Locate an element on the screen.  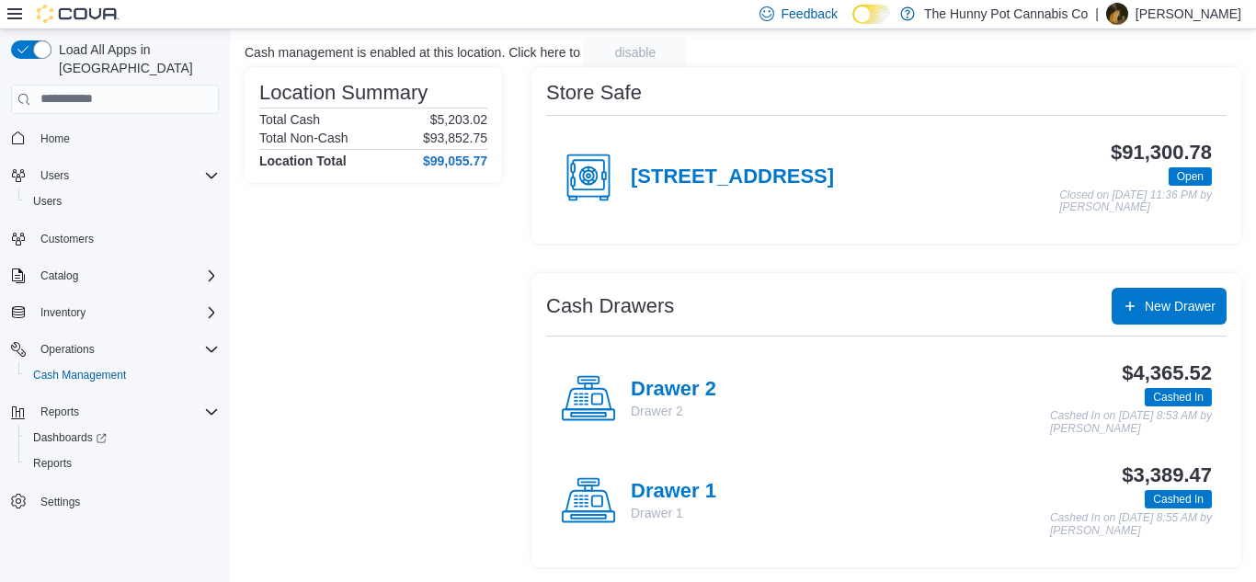
h4: Drawer 1 is located at coordinates (673, 492).